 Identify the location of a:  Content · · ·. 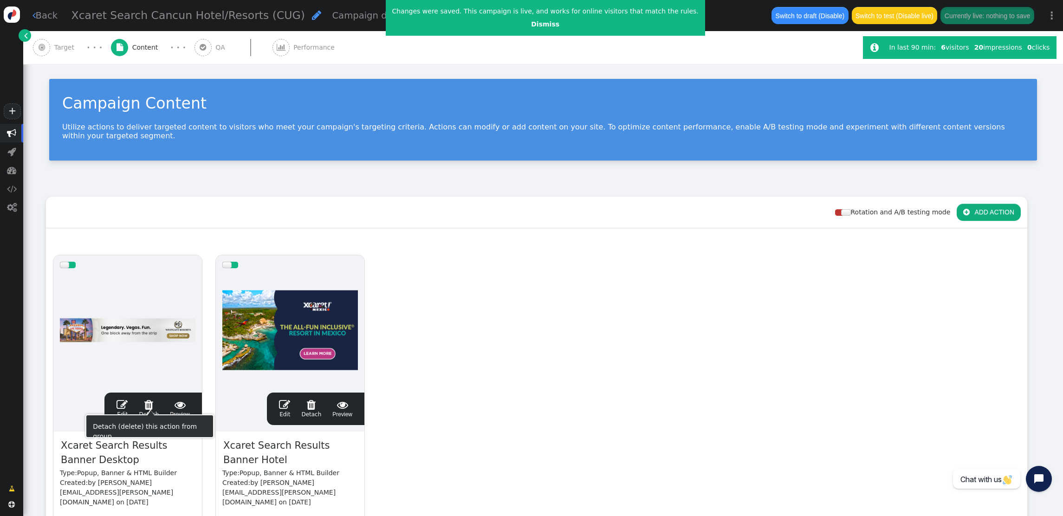
(153, 47).